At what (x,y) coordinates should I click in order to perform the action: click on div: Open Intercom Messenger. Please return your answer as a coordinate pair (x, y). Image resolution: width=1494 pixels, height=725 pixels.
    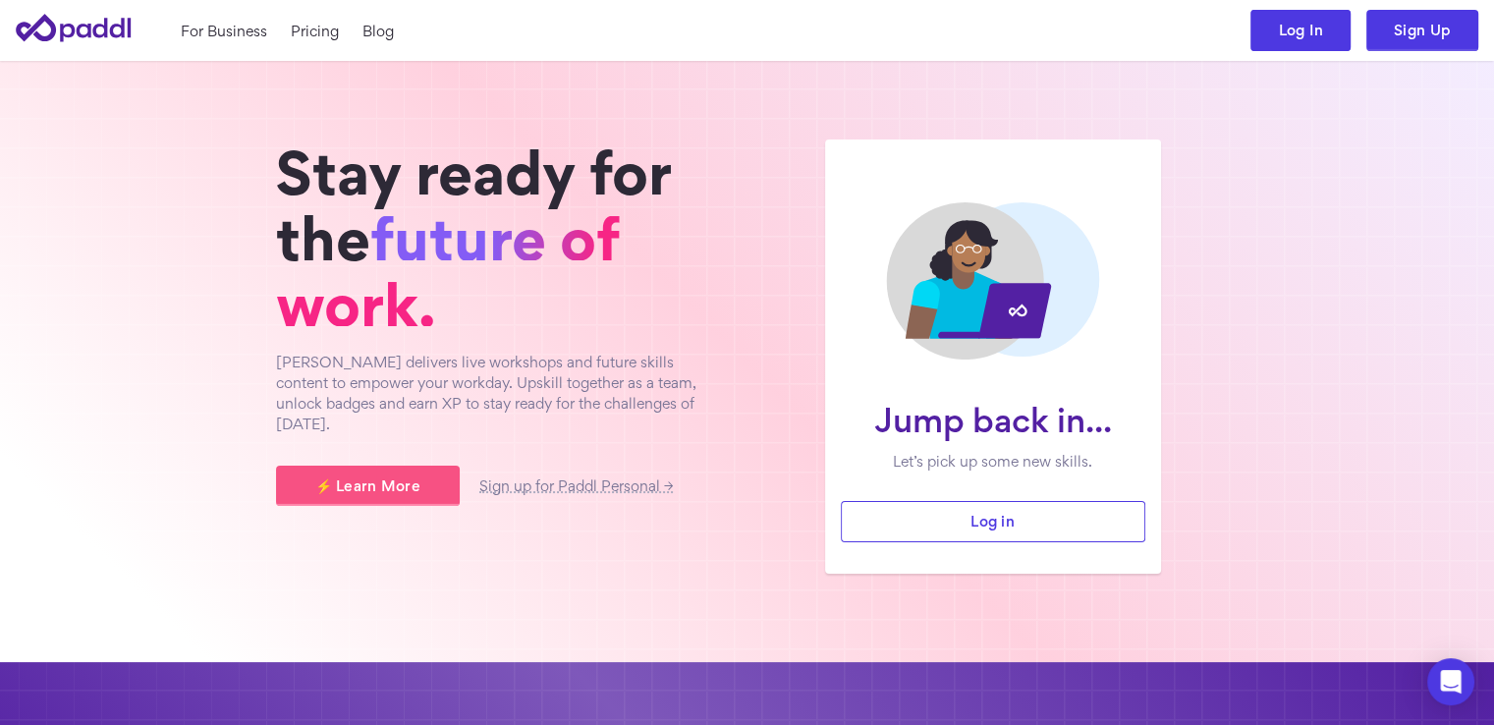
    Looking at the image, I should click on (1451, 682).